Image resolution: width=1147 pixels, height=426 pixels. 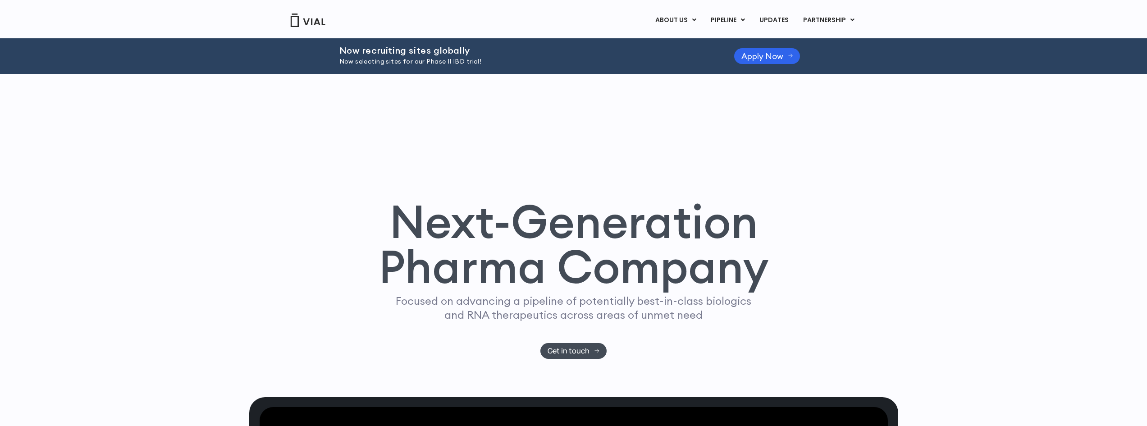 I want to click on a: Get in touch, so click(x=573, y=351).